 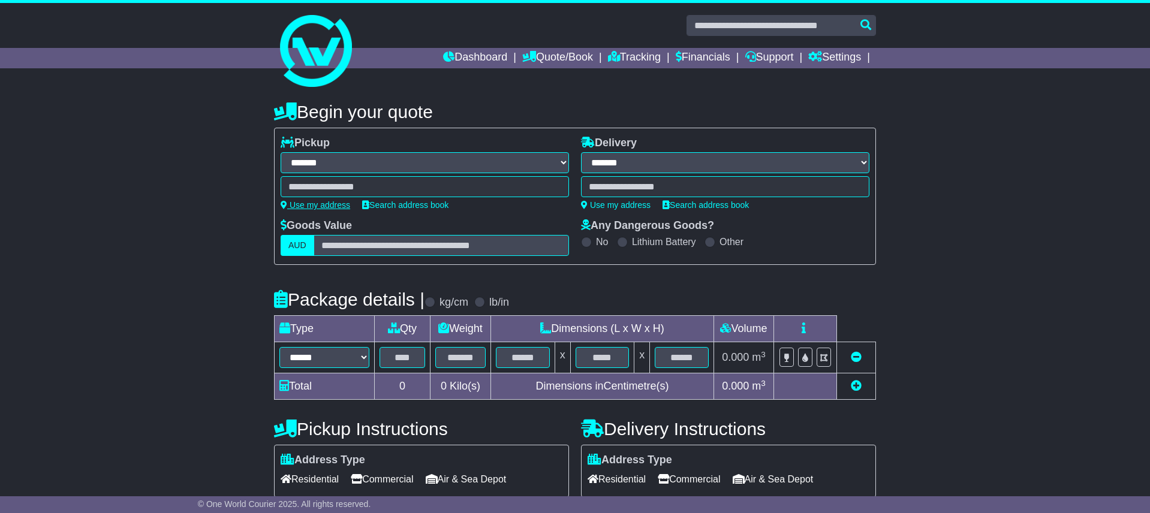 What do you see at coordinates (664, 242) in the screenshot?
I see `label: Lithium Battery` at bounding box center [664, 242].